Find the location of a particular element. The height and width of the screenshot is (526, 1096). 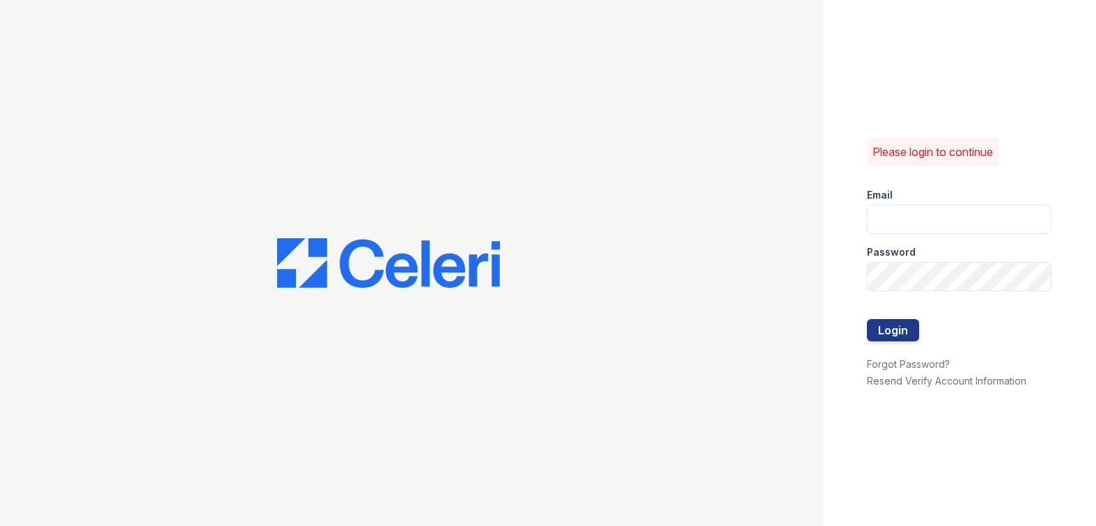

button: Login is located at coordinates (892, 330).